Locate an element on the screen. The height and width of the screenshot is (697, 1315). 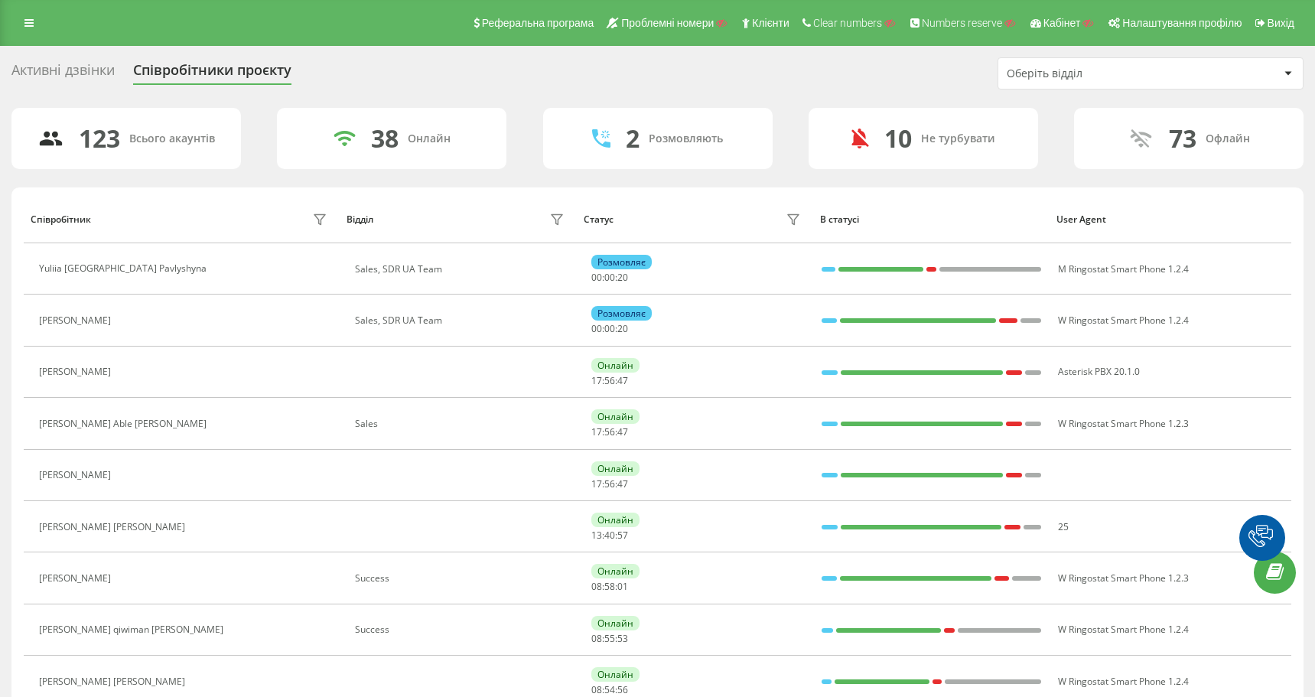
span: 55 is located at coordinates (610, 638).